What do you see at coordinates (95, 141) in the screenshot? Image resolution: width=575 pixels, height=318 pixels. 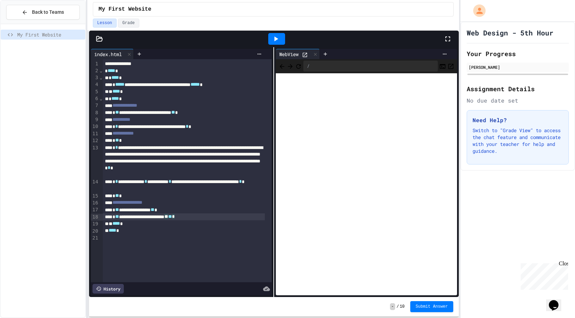 I see `div: 12` at bounding box center [95, 141].